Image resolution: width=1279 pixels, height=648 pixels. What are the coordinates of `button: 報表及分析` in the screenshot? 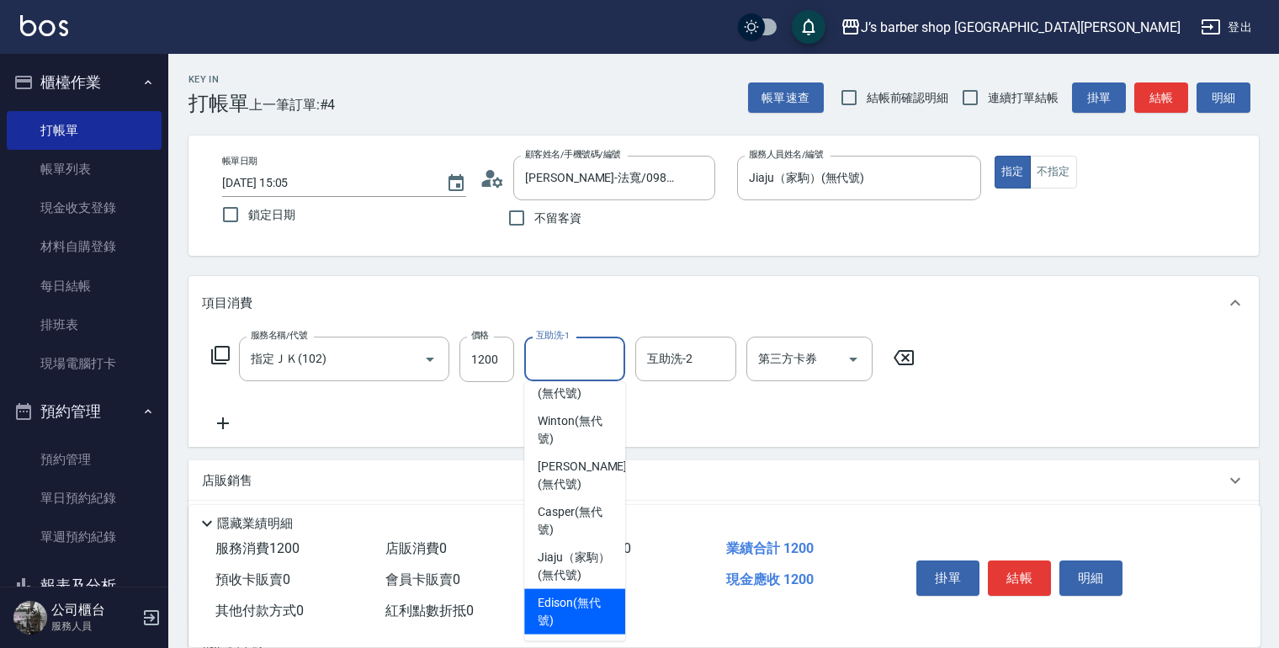 It's located at (84, 586).